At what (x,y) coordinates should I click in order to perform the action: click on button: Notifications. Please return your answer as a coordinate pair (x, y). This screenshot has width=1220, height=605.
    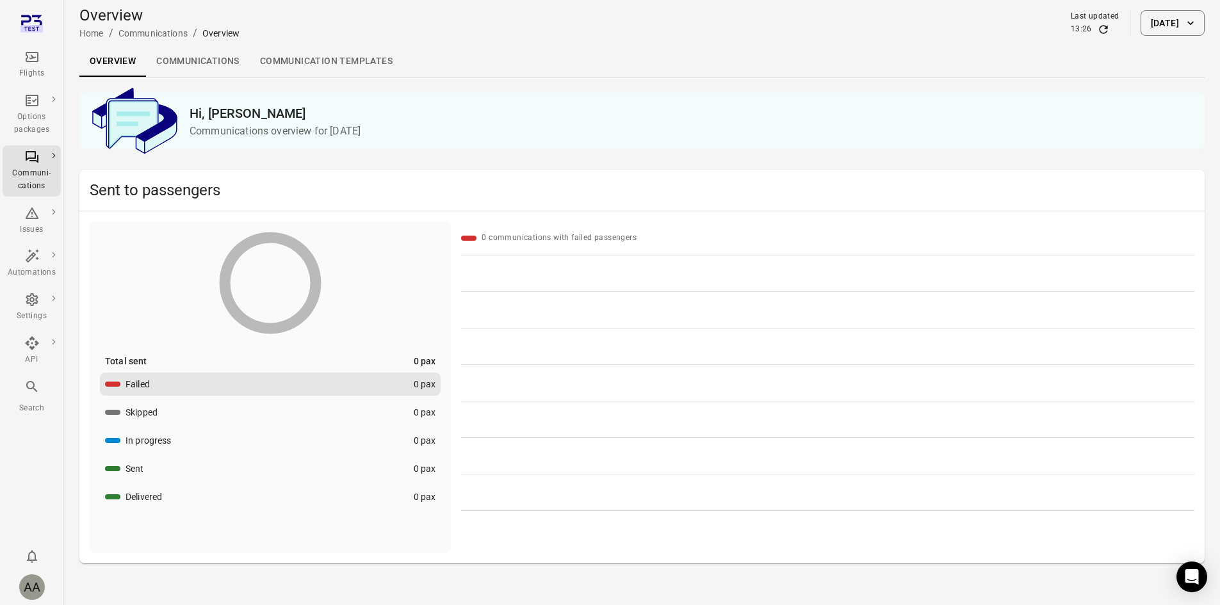
    Looking at the image, I should click on (32, 556).